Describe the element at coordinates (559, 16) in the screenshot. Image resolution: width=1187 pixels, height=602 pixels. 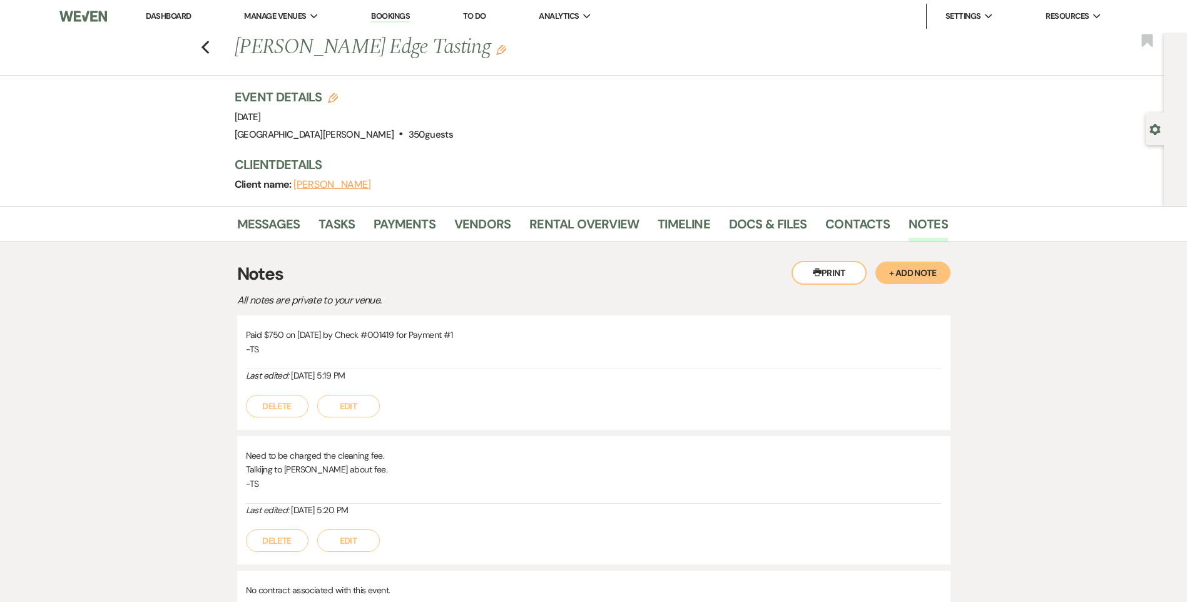
I see `span: Analytics` at that location.